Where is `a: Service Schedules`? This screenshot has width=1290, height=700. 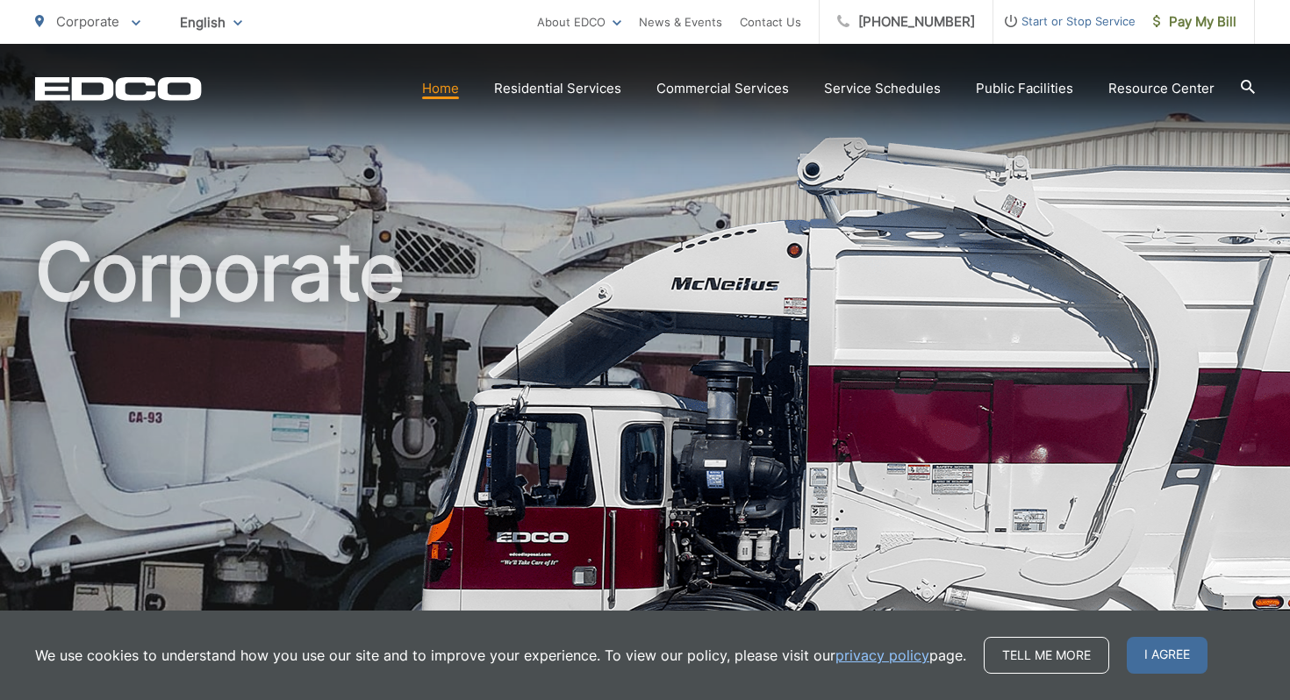 a: Service Schedules is located at coordinates (882, 89).